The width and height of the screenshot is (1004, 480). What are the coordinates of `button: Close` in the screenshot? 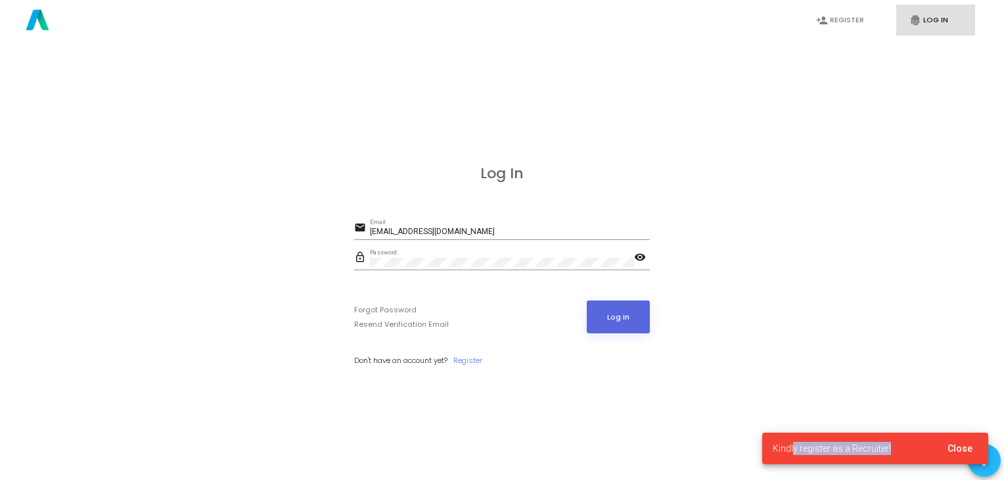 It's located at (960, 448).